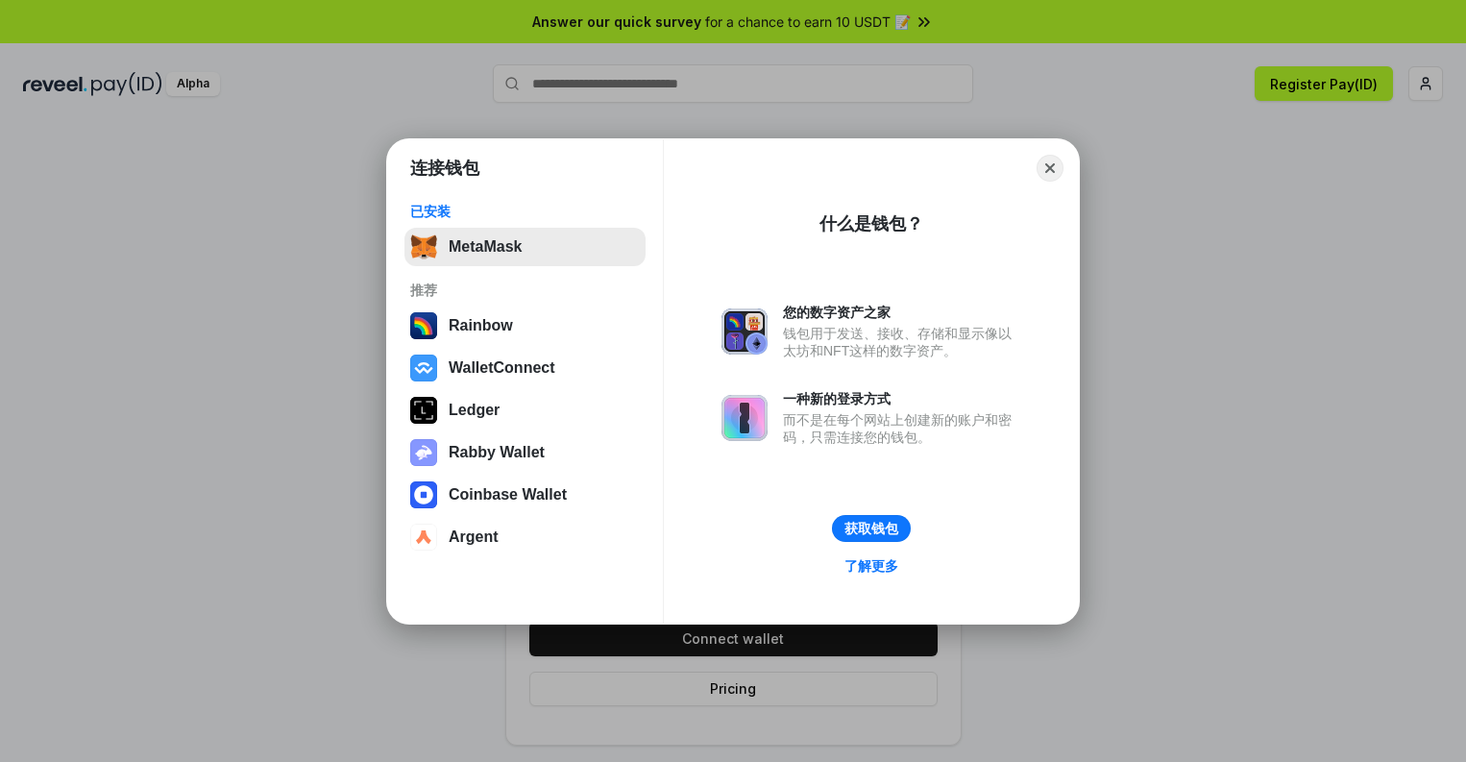 This screenshot has width=1466, height=762. I want to click on div: 钱包用于发送、接收、存储和显示像以太坊和NFT这样的数字资产。, so click(902, 342).